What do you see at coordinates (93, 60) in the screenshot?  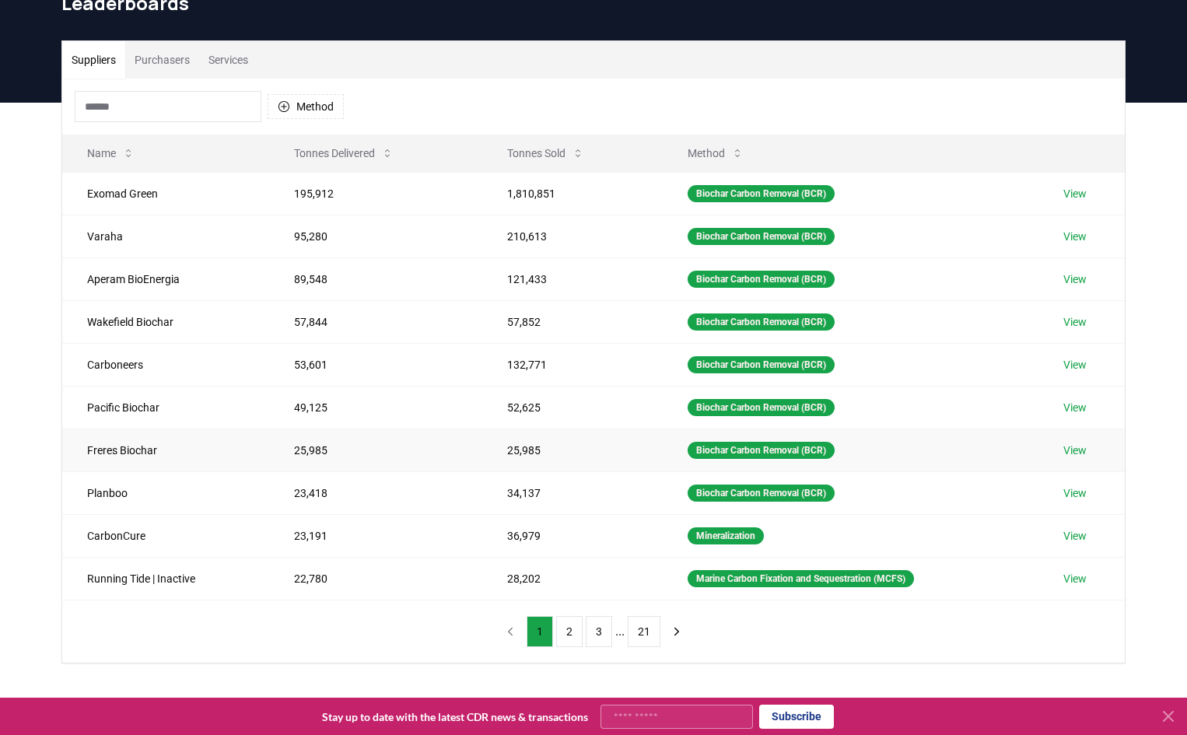 I see `button: Suppliers` at bounding box center [93, 60].